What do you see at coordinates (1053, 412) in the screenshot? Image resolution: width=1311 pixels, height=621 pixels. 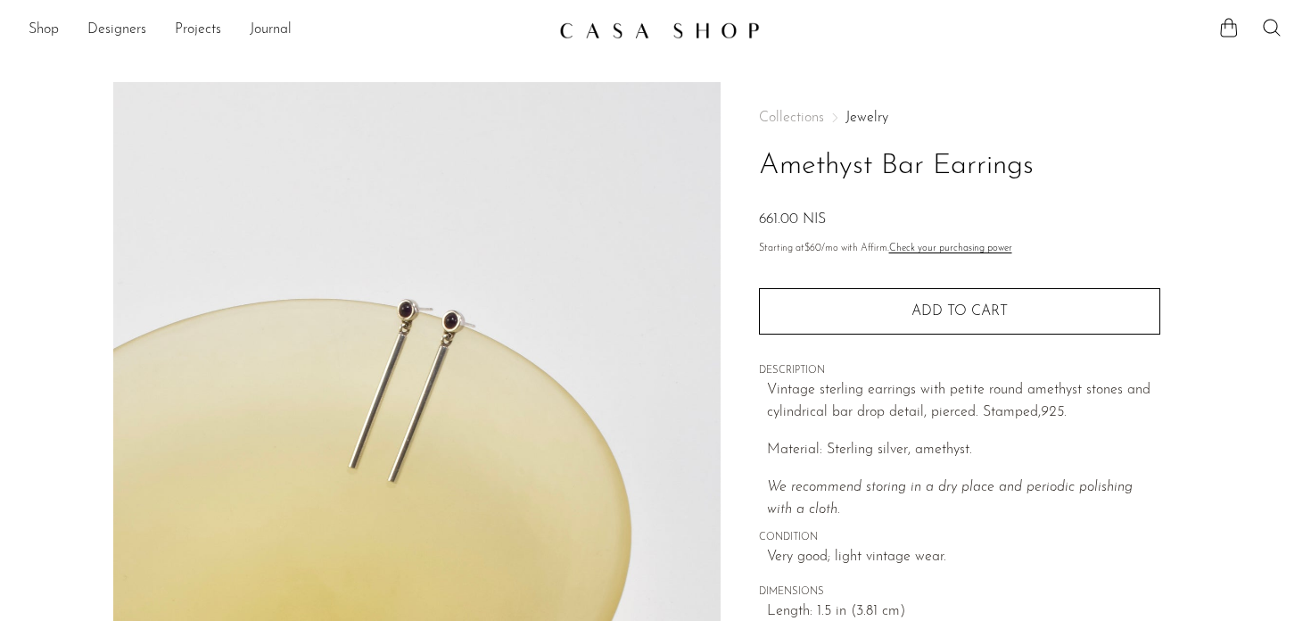 I see `em: 925.` at bounding box center [1053, 412].